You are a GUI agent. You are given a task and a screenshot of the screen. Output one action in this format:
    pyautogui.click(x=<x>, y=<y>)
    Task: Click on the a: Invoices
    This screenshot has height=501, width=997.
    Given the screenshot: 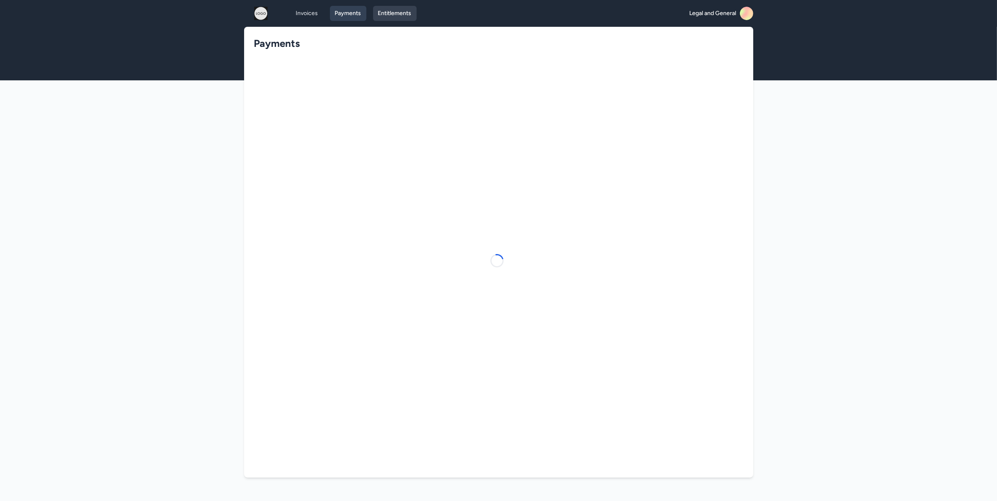 What is the action you would take?
    pyautogui.click(x=307, y=13)
    